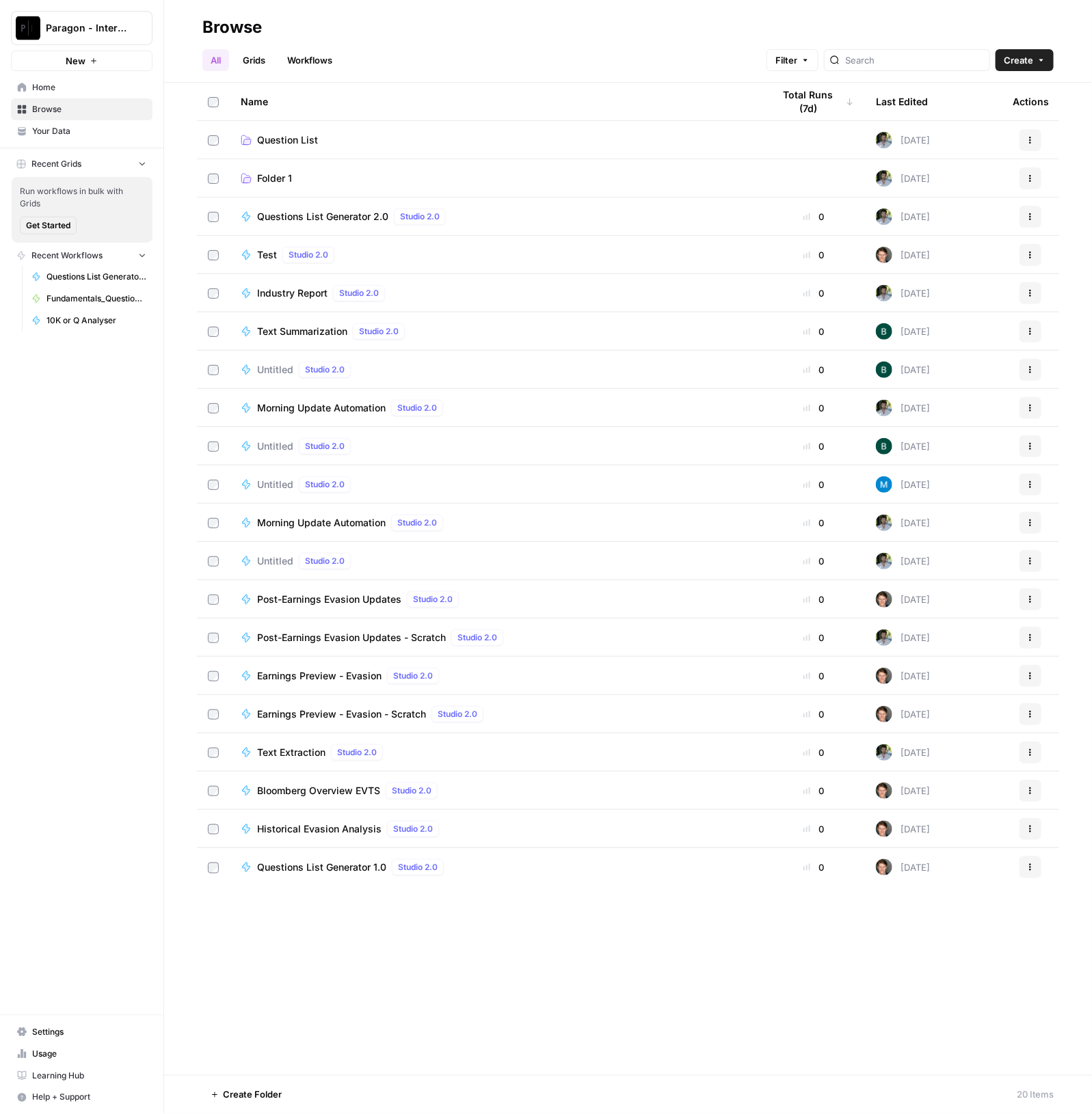  I want to click on a: Browse, so click(81, 109).